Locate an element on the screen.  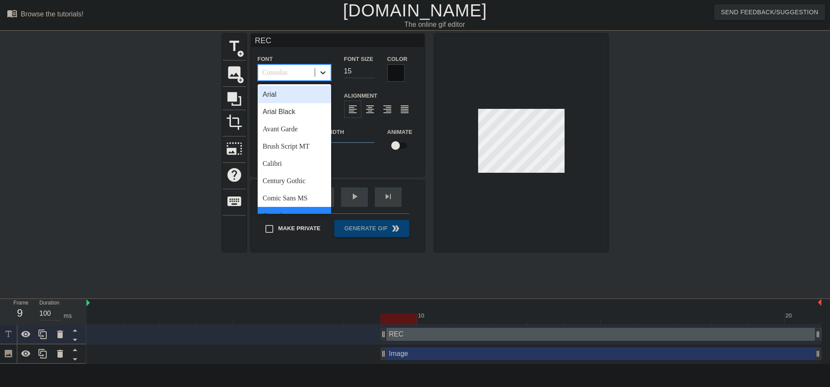
span: Send Feedback/Suggestion is located at coordinates (770, 12).